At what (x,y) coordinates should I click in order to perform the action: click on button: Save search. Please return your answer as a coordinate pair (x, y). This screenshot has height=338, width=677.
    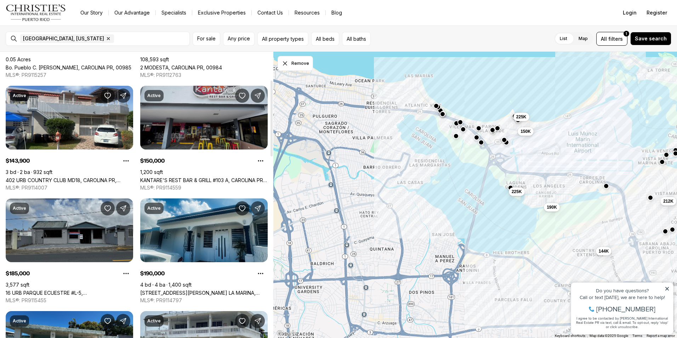
    Looking at the image, I should click on (650, 39).